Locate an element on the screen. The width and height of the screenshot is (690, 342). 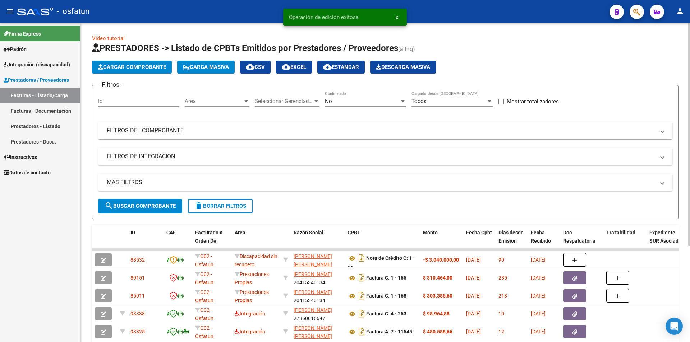
datatable-header-cell: Razón Social is located at coordinates (318, 241).